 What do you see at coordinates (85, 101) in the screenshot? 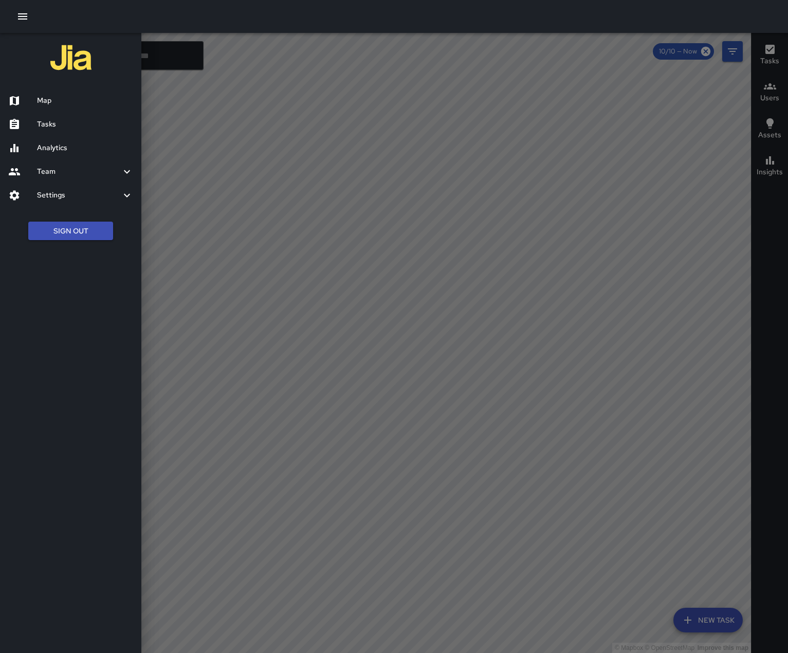
I see `h6: Map` at bounding box center [85, 101].